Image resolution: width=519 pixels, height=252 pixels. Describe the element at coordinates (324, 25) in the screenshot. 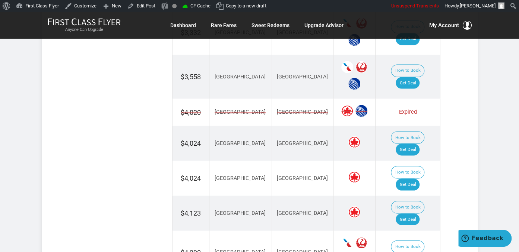

I see `a: Upgrade Advisor` at that location.